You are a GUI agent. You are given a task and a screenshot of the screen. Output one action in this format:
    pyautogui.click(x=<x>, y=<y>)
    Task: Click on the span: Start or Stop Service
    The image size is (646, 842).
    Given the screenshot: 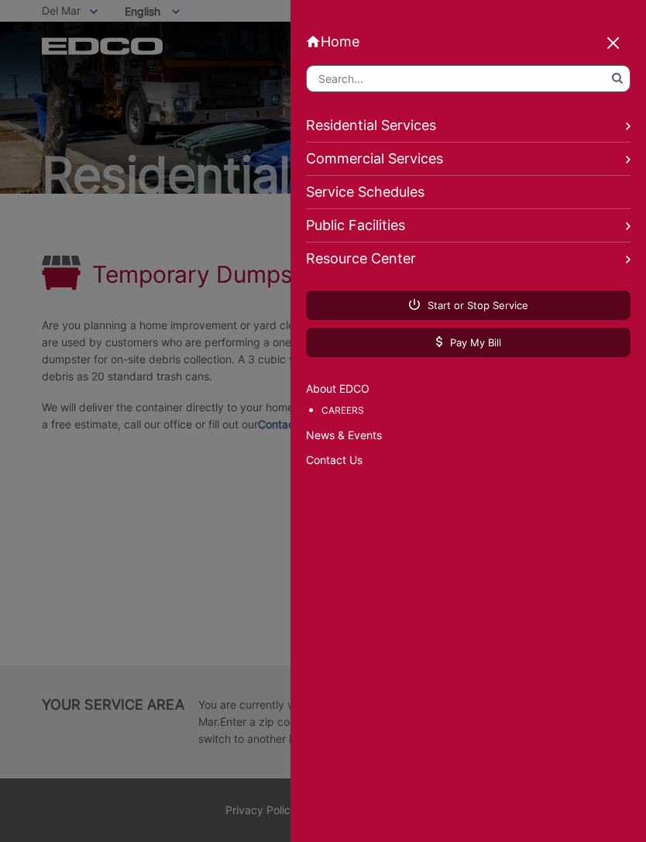 What is the action you would take?
    pyautogui.click(x=469, y=305)
    